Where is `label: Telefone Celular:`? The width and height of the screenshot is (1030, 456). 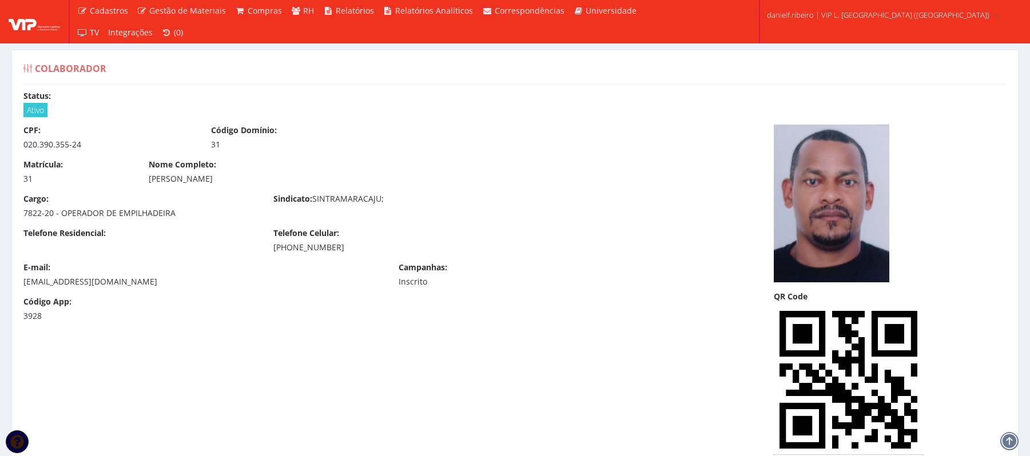
label: Telefone Celular: is located at coordinates (306, 233).